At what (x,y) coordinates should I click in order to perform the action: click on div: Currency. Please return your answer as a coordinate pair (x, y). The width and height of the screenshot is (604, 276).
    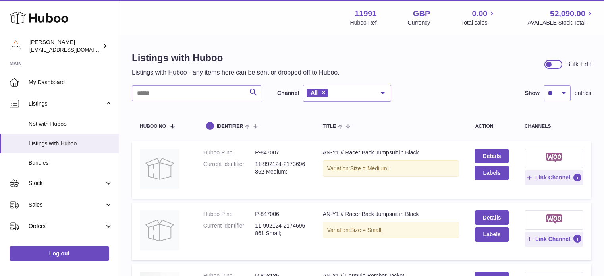
    Looking at the image, I should click on (419, 23).